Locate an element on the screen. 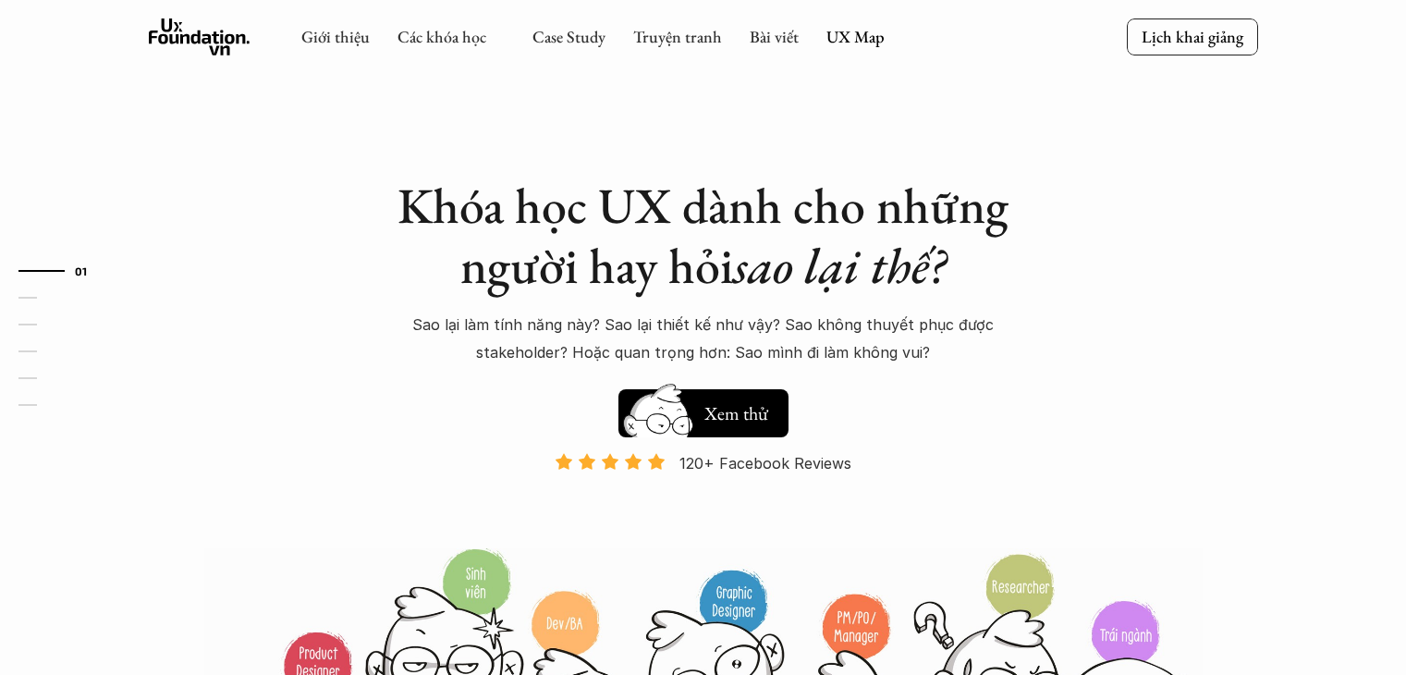 The image size is (1406, 675). a: UX Map is located at coordinates (855, 36).